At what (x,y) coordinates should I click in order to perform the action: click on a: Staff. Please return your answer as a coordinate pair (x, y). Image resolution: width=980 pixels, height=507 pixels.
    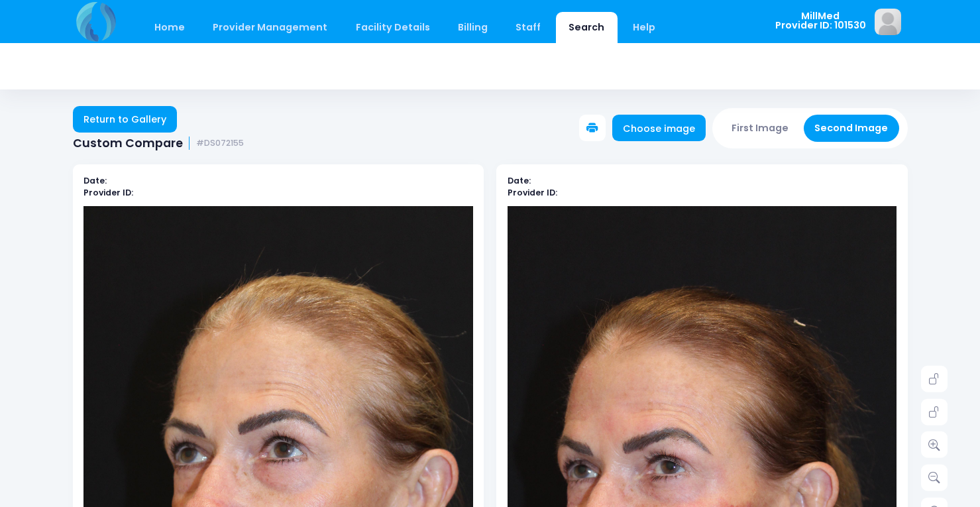
    Looking at the image, I should click on (528, 27).